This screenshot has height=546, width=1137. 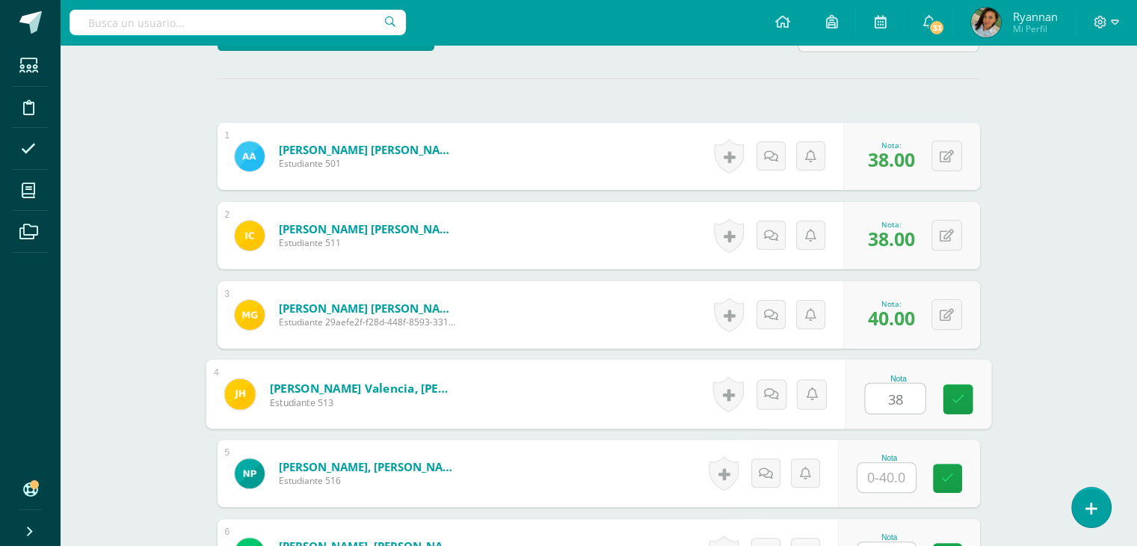 What do you see at coordinates (250, 156) in the screenshot?
I see `img: e79752ba4b5e2ff1a88fb59a4b1b1059.png` at bounding box center [250, 156].